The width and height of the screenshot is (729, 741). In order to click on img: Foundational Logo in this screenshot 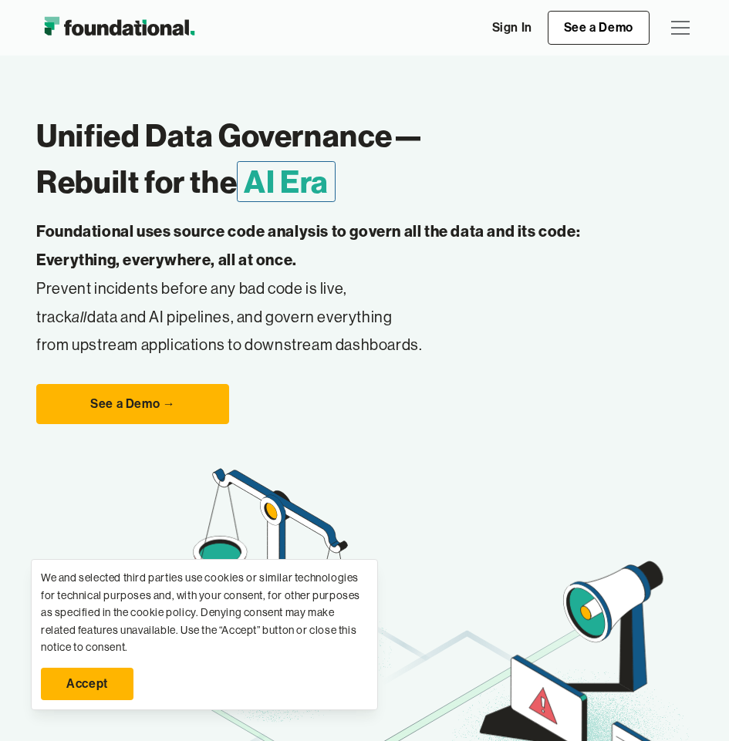, I will do `click(119, 28)`.